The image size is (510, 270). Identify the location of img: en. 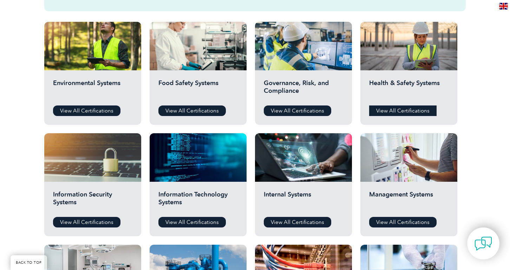
(504, 6).